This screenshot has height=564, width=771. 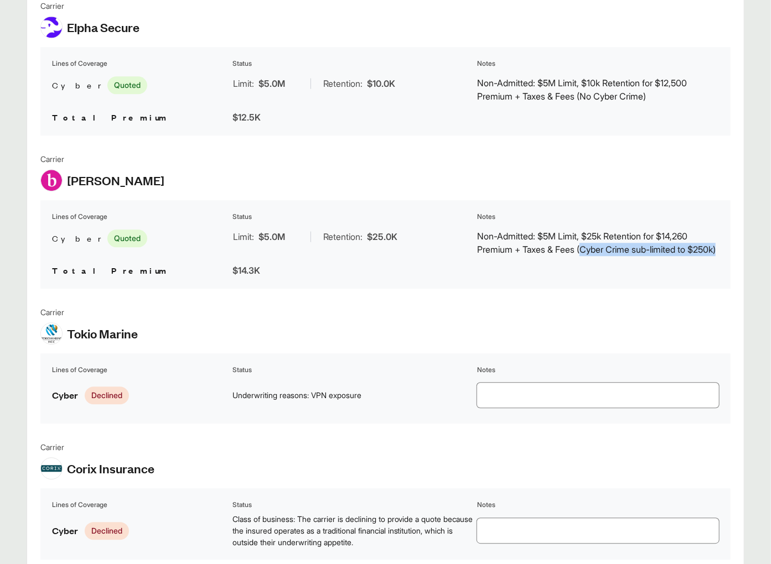 What do you see at coordinates (246, 117) in the screenshot?
I see `span: $12.5K` at bounding box center [246, 117].